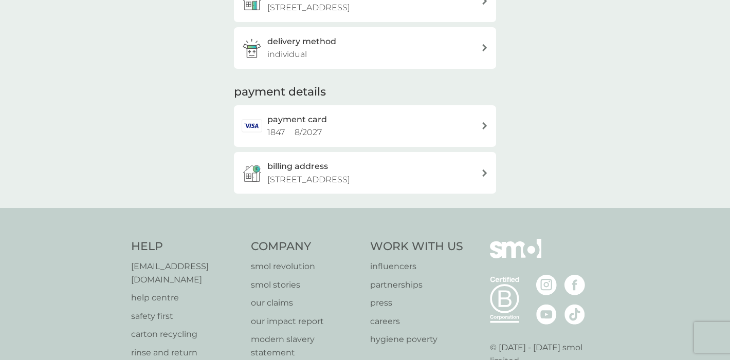 Image resolution: width=730 pixels, height=360 pixels. Describe the element at coordinates (305, 322) in the screenshot. I see `p: our impact report` at that location.